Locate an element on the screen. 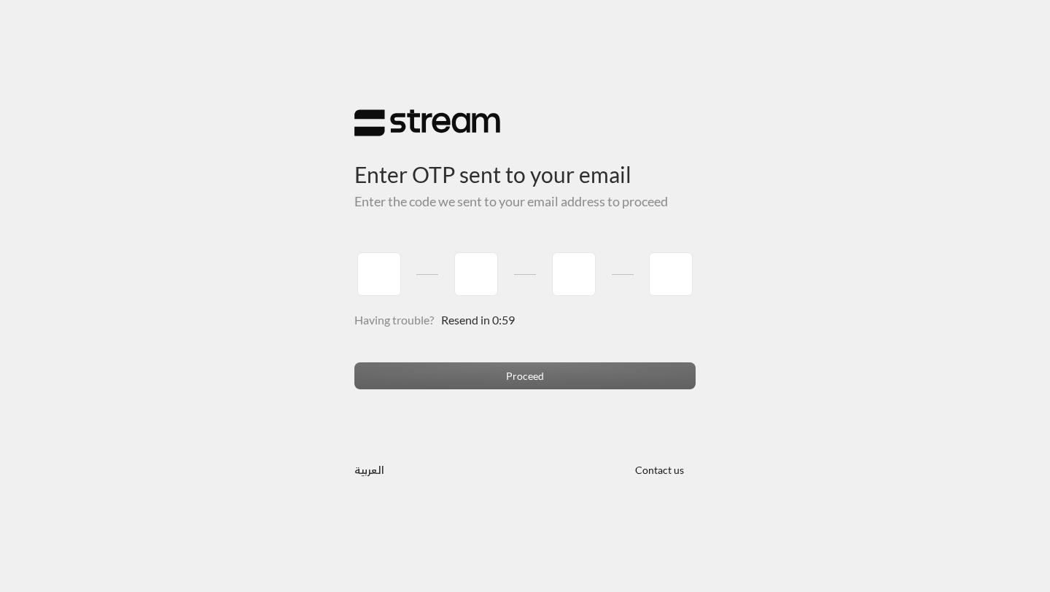 This screenshot has height=592, width=1050. span: Resend in 0:59 is located at coordinates (478, 319).